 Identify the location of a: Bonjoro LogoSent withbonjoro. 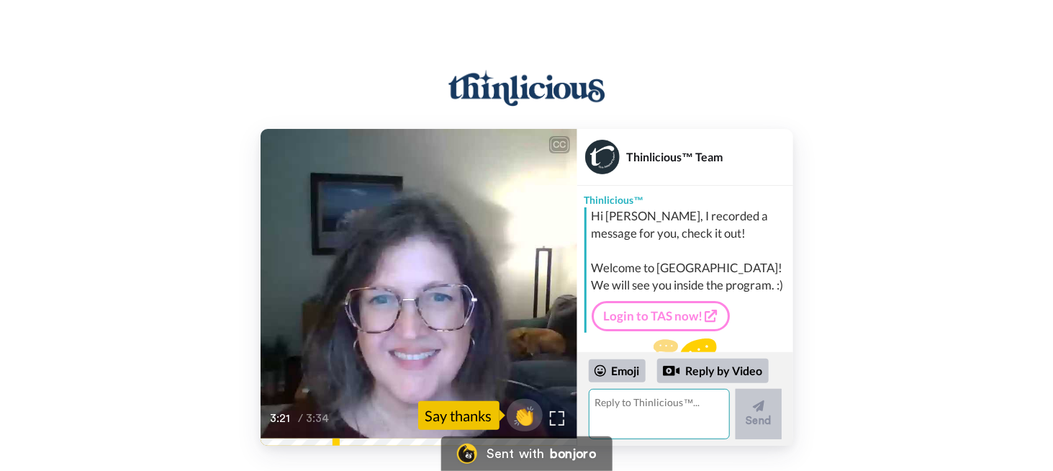
(526, 453).